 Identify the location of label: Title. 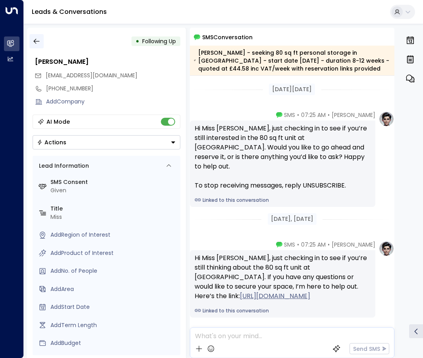
(113, 209).